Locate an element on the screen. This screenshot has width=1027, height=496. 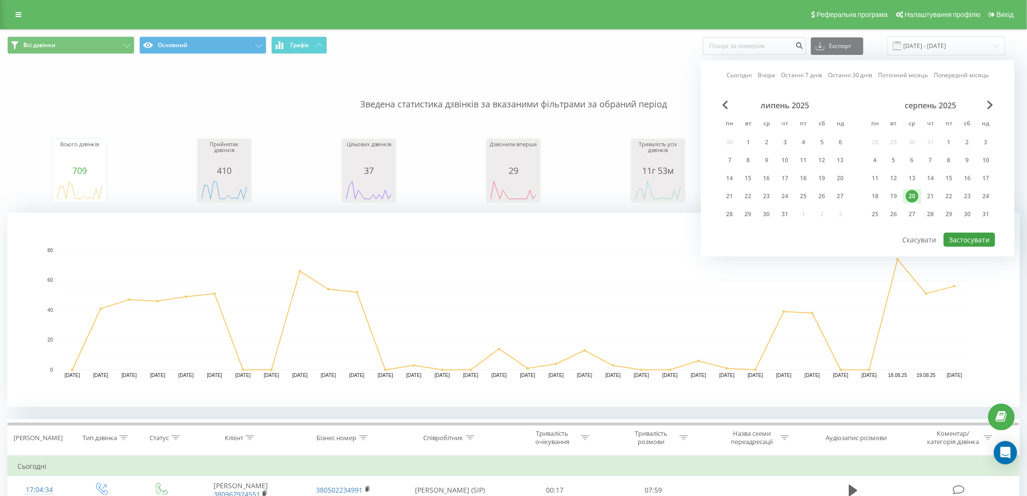
span: Next Month is located at coordinates (991, 105).